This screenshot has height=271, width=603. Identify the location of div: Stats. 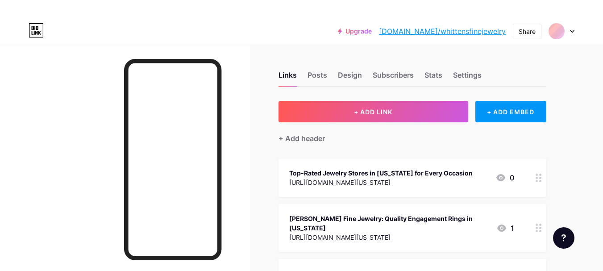
(434, 78).